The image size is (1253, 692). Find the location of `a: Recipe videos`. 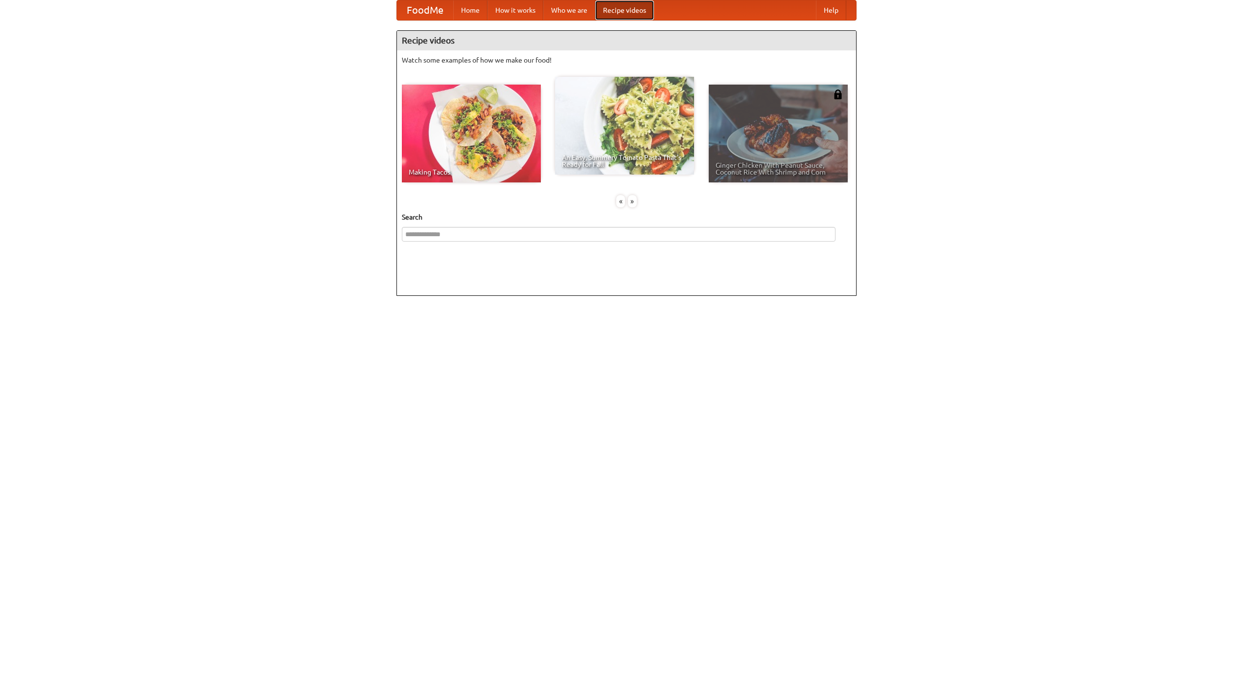

a: Recipe videos is located at coordinates (624, 10).